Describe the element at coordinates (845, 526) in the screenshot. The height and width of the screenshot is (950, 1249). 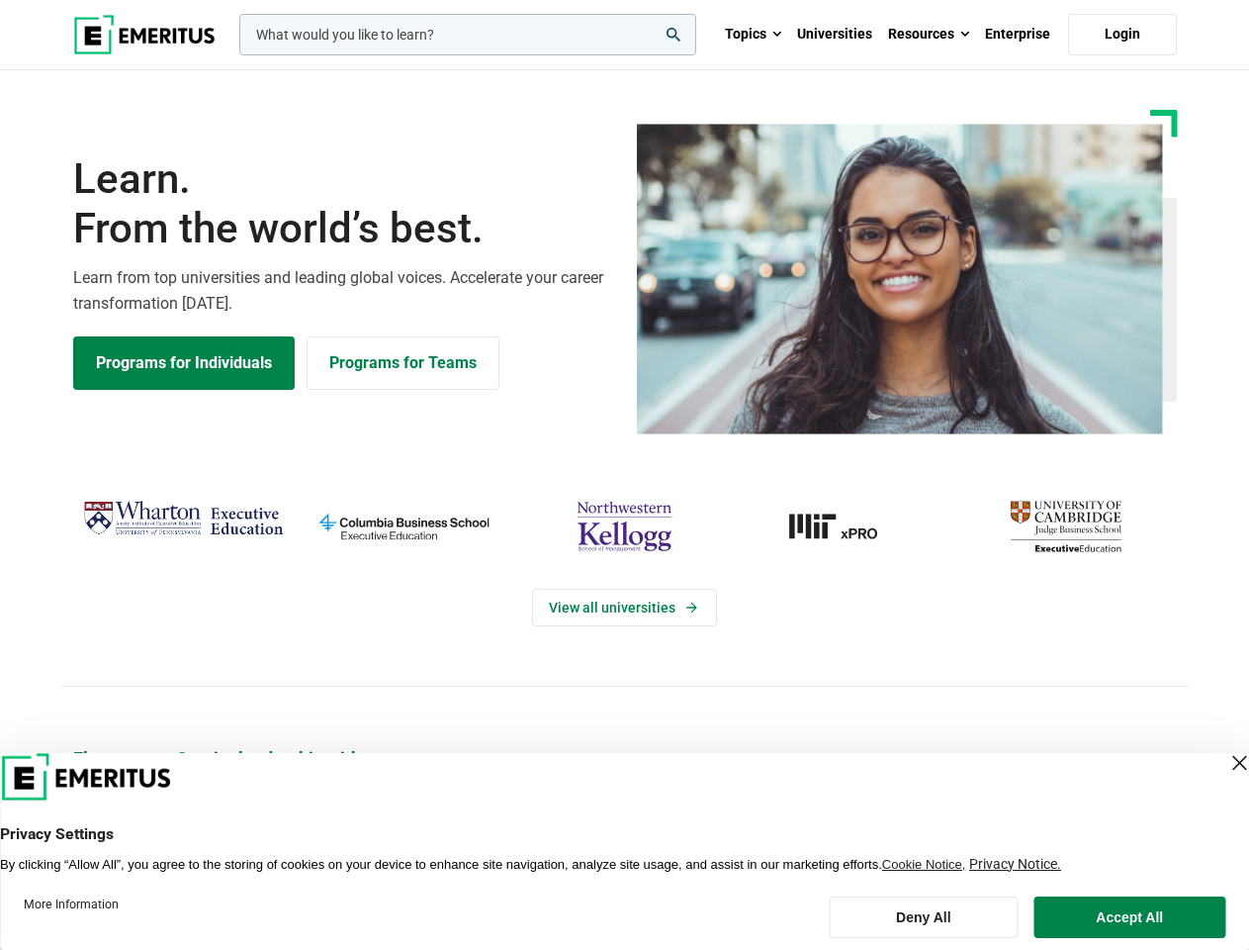
I see `img: MIT xPRO` at that location.